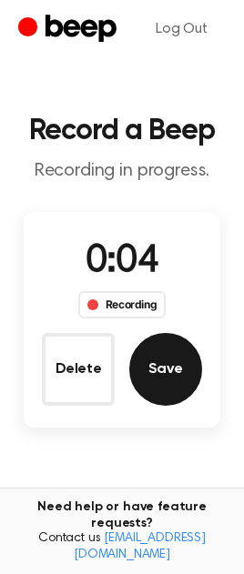 The height and width of the screenshot is (574, 244). I want to click on a: Beep, so click(69, 29).